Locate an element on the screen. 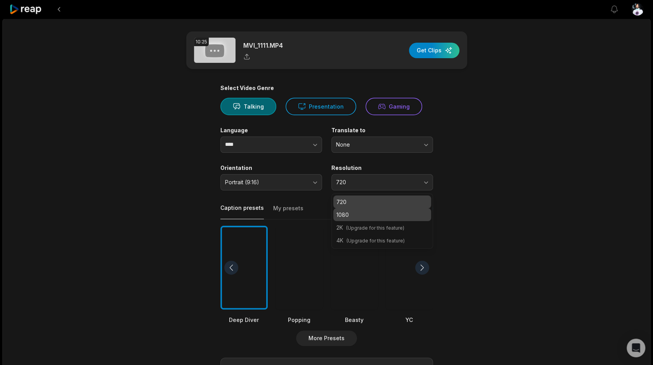 This screenshot has width=653, height=365. button: Get Clips is located at coordinates (434, 50).